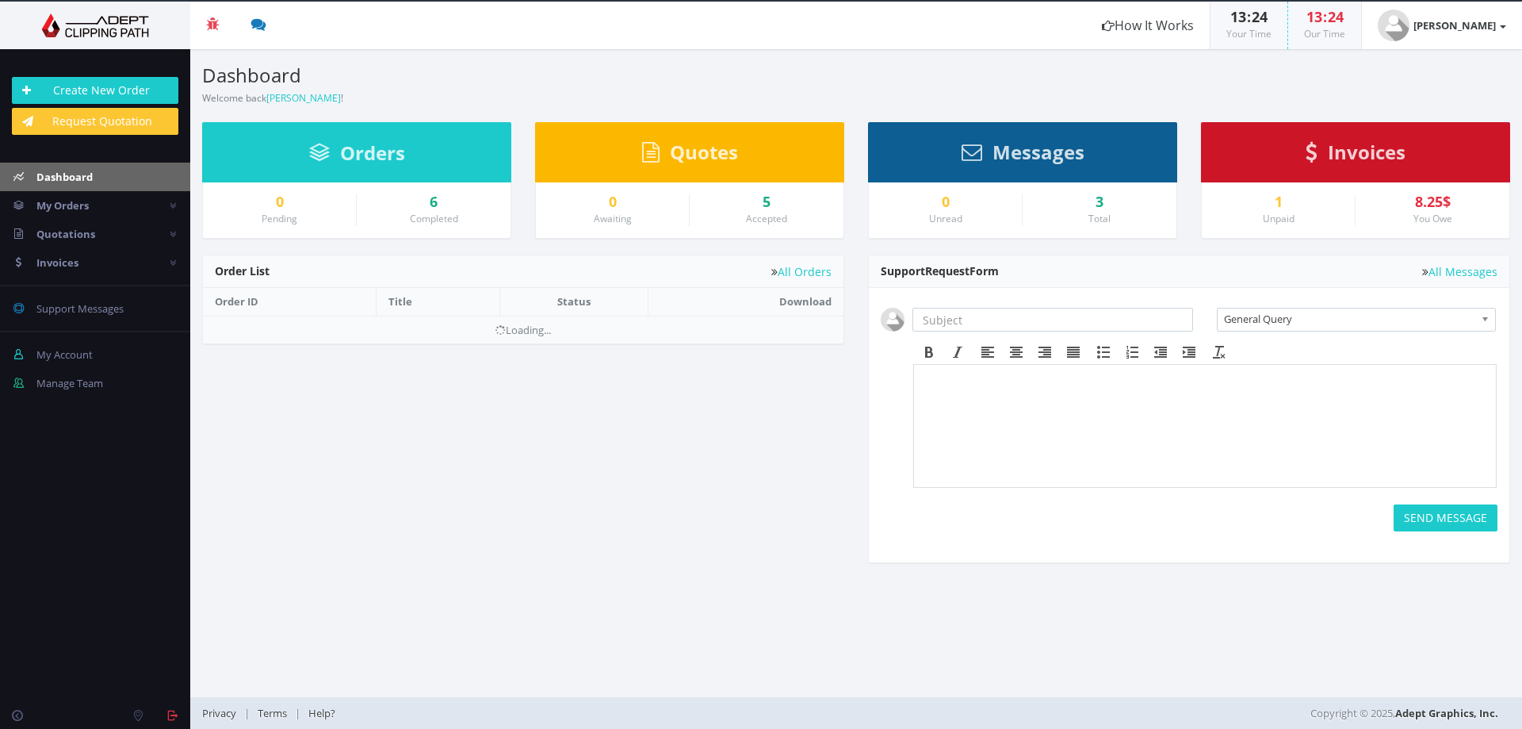  What do you see at coordinates (767, 202) in the screenshot?
I see `div: 5` at bounding box center [767, 202].